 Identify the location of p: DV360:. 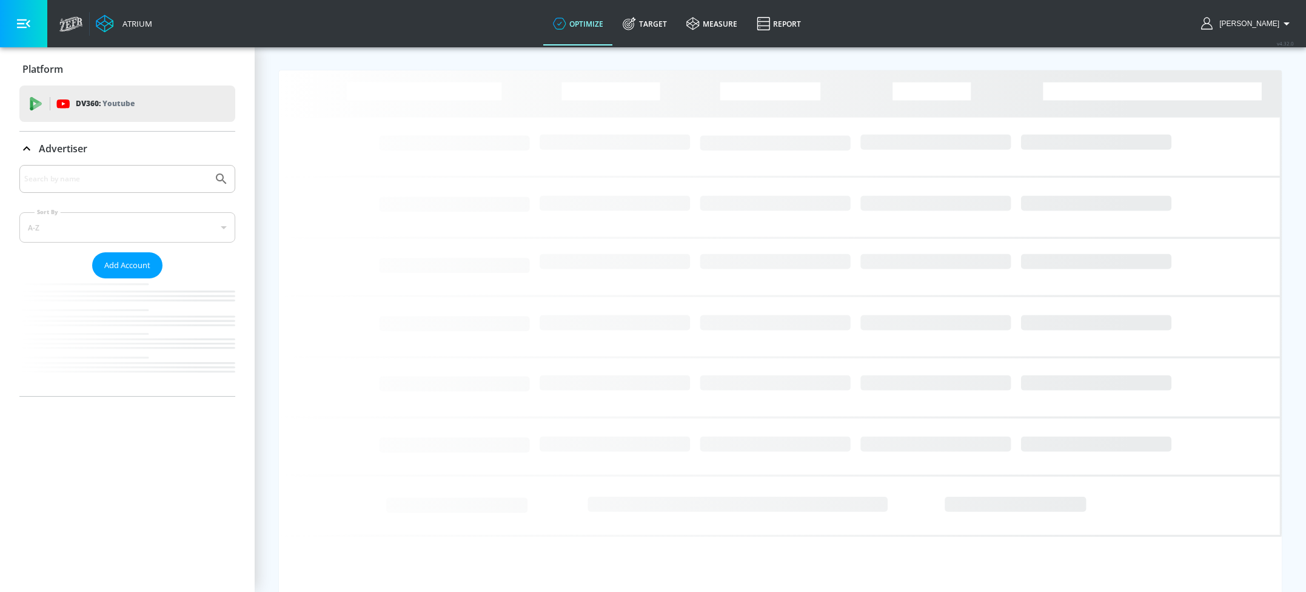
(105, 104).